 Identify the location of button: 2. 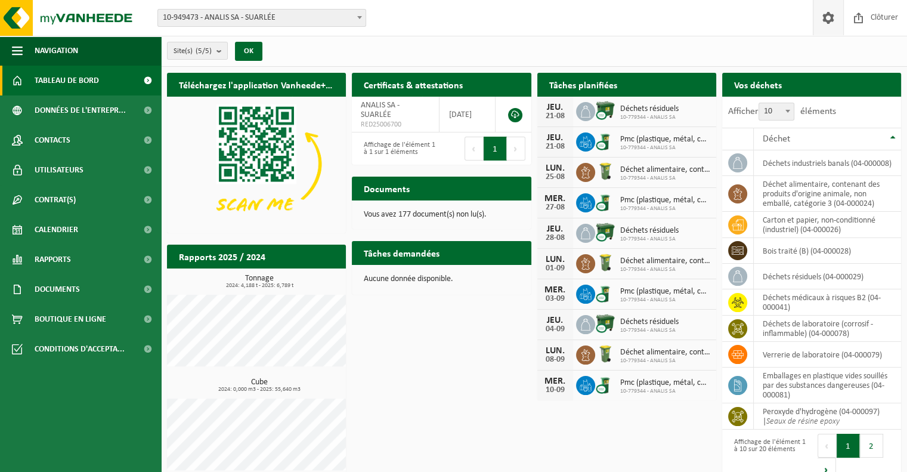
(872, 446).